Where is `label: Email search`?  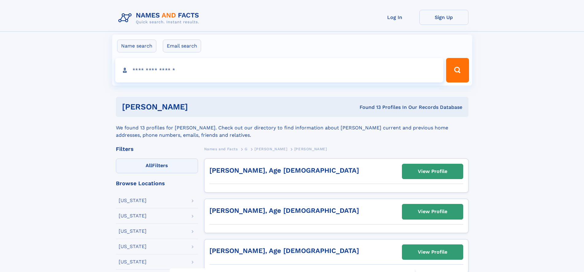
label: Email search is located at coordinates (182, 46).